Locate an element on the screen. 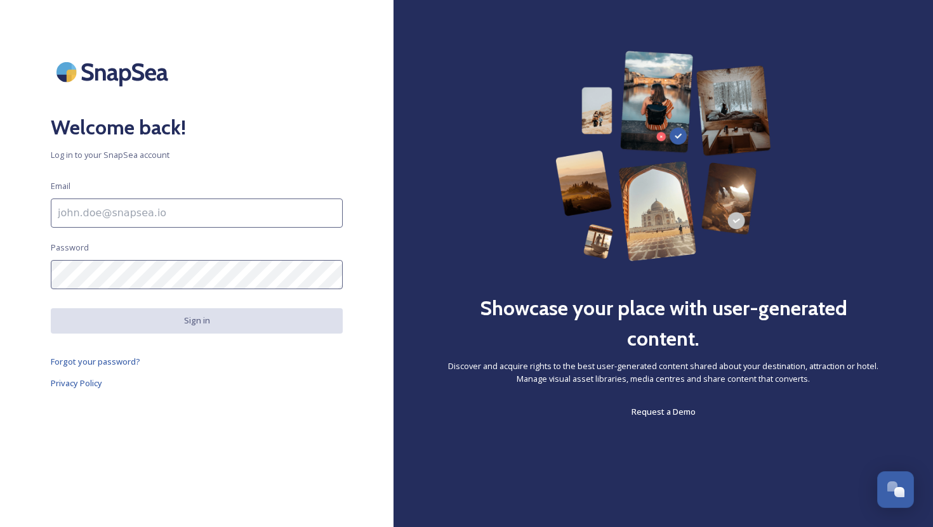 The width and height of the screenshot is (933, 527). a: Forgot your password? is located at coordinates (197, 362).